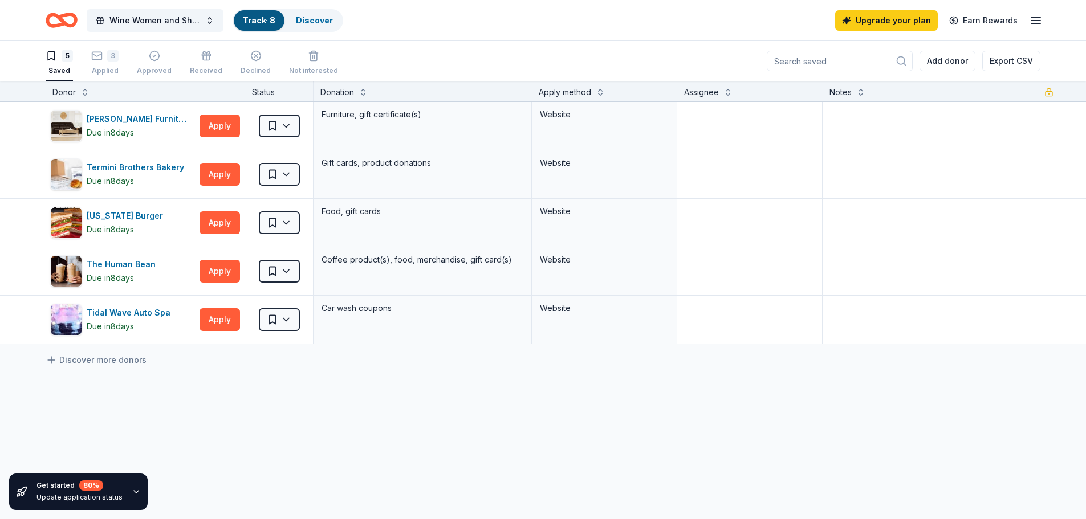  I want to click on button: Image for The Human BeanThe Human BeanDue in8days, so click(123, 271).